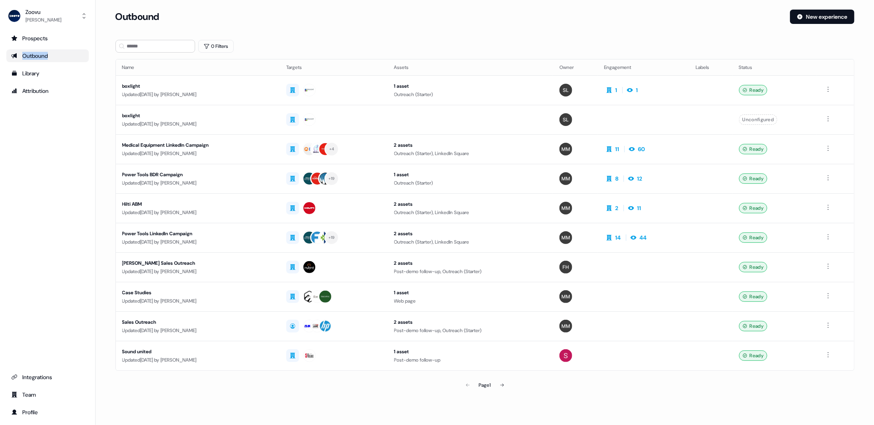 Image resolution: width=874 pixels, height=425 pixels. Describe the element at coordinates (198, 67) in the screenshot. I see `th: Name` at that location.